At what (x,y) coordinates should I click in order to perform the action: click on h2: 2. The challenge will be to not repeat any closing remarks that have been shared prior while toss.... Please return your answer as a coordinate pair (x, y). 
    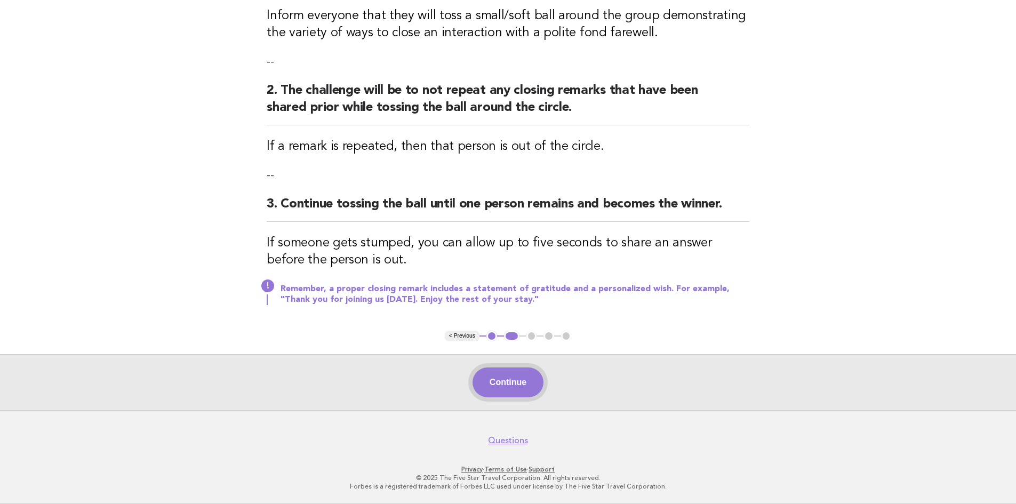
    Looking at the image, I should click on (507, 103).